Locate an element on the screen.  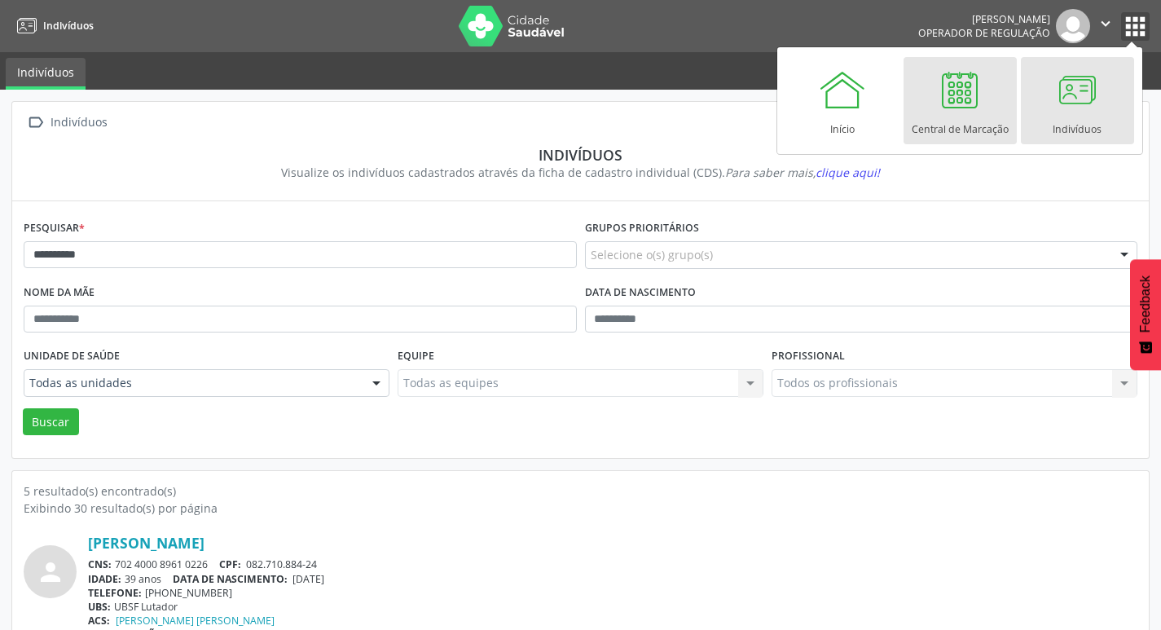
label: Unidade de saúde is located at coordinates (72, 356).